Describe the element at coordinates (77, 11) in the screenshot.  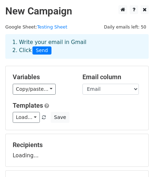
I see `h2: New Campaign` at that location.